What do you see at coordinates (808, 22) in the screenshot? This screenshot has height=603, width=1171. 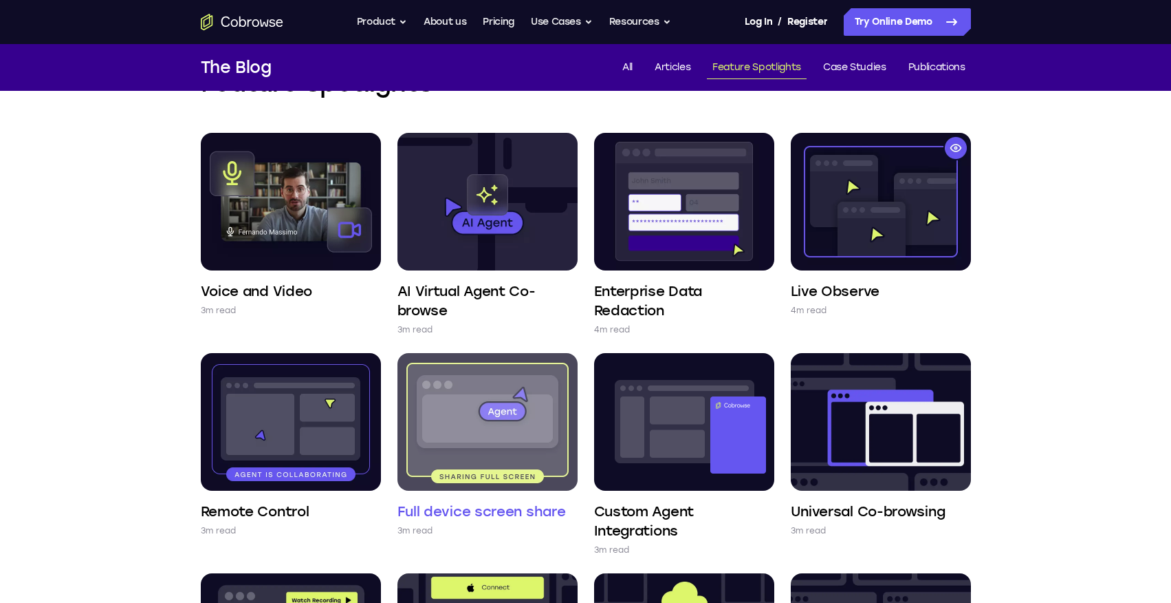 I see `a: Register` at bounding box center [808, 22].